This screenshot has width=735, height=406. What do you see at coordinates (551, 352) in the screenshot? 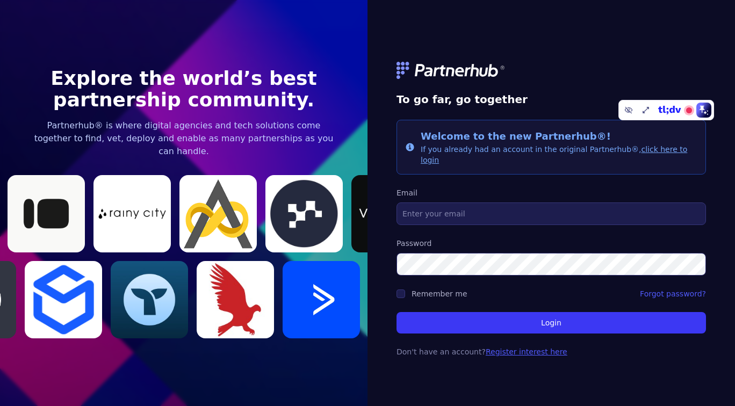
I see `p: Don't have an account?` at bounding box center [551, 352].